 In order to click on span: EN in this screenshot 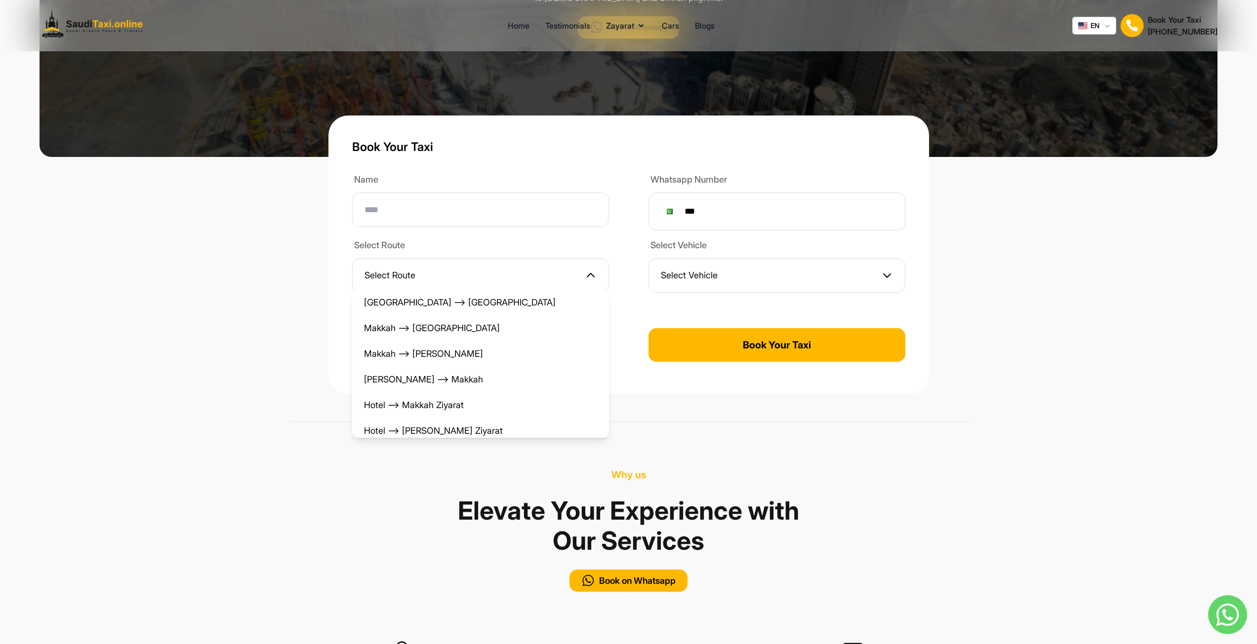, I will do `click(1095, 26)`.